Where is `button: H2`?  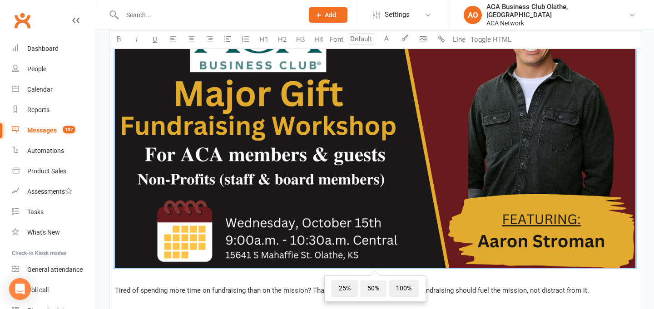
button: H2 is located at coordinates (282, 40).